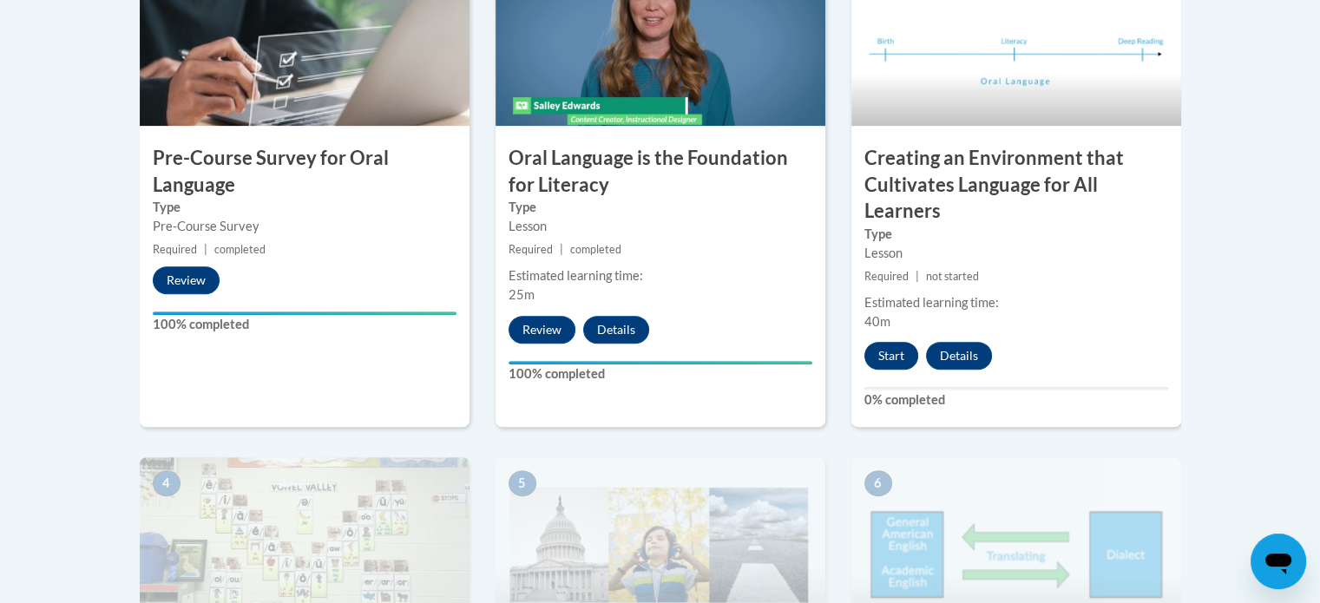 Image resolution: width=1320 pixels, height=603 pixels. What do you see at coordinates (660, 172) in the screenshot?
I see `h3: Oral Language is the Foundation for Literacy` at bounding box center [660, 172].